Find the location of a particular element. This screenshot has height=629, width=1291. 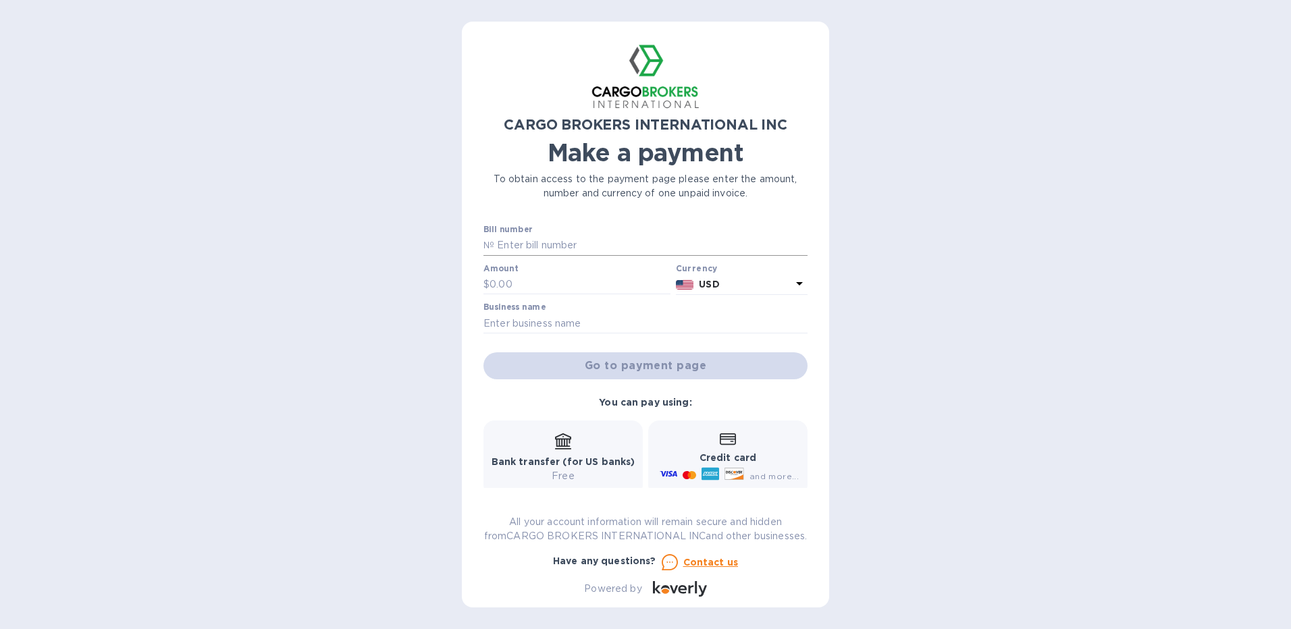

h1: Make a payment is located at coordinates (646, 153).